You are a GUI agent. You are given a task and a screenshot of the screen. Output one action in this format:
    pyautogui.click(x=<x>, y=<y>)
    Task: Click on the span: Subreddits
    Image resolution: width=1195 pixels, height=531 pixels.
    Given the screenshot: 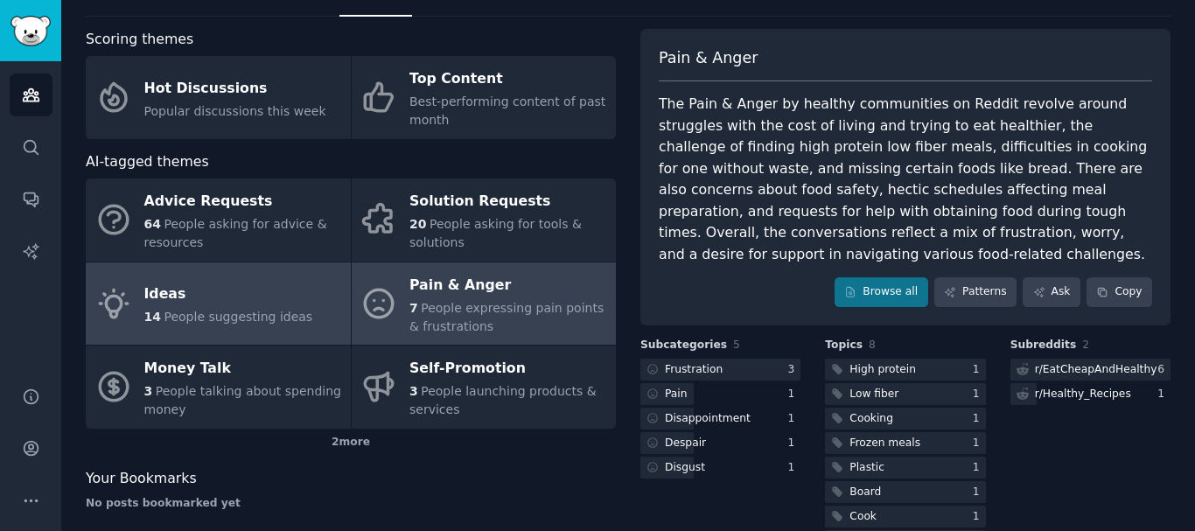 What is the action you would take?
    pyautogui.click(x=1043, y=345)
    